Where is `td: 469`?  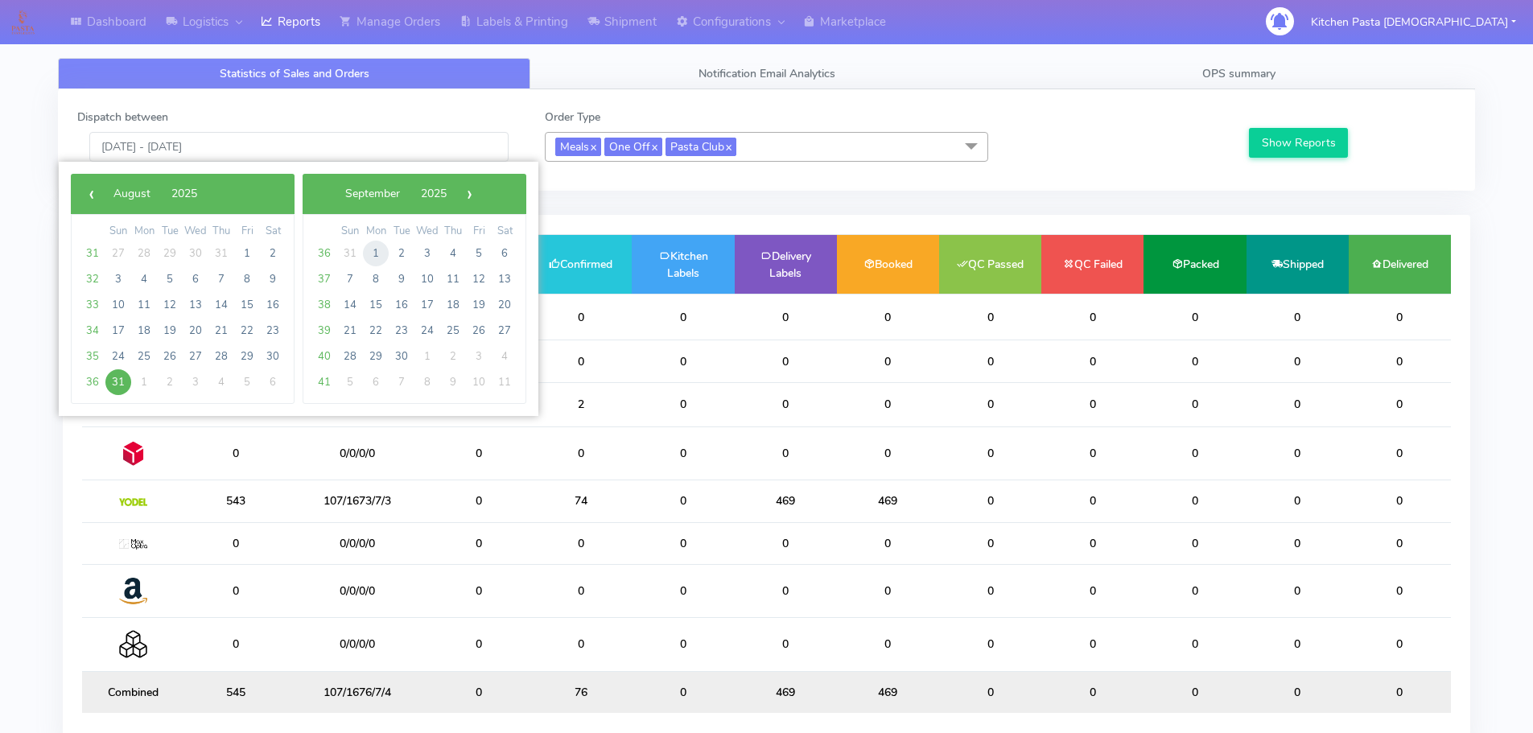 td: 469 is located at coordinates (888, 501).